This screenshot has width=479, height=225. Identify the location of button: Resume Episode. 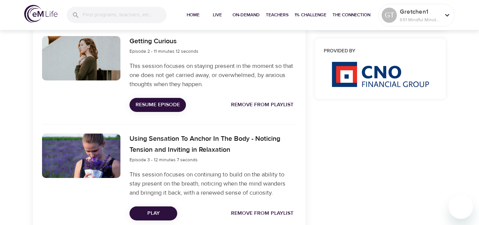
(158, 105).